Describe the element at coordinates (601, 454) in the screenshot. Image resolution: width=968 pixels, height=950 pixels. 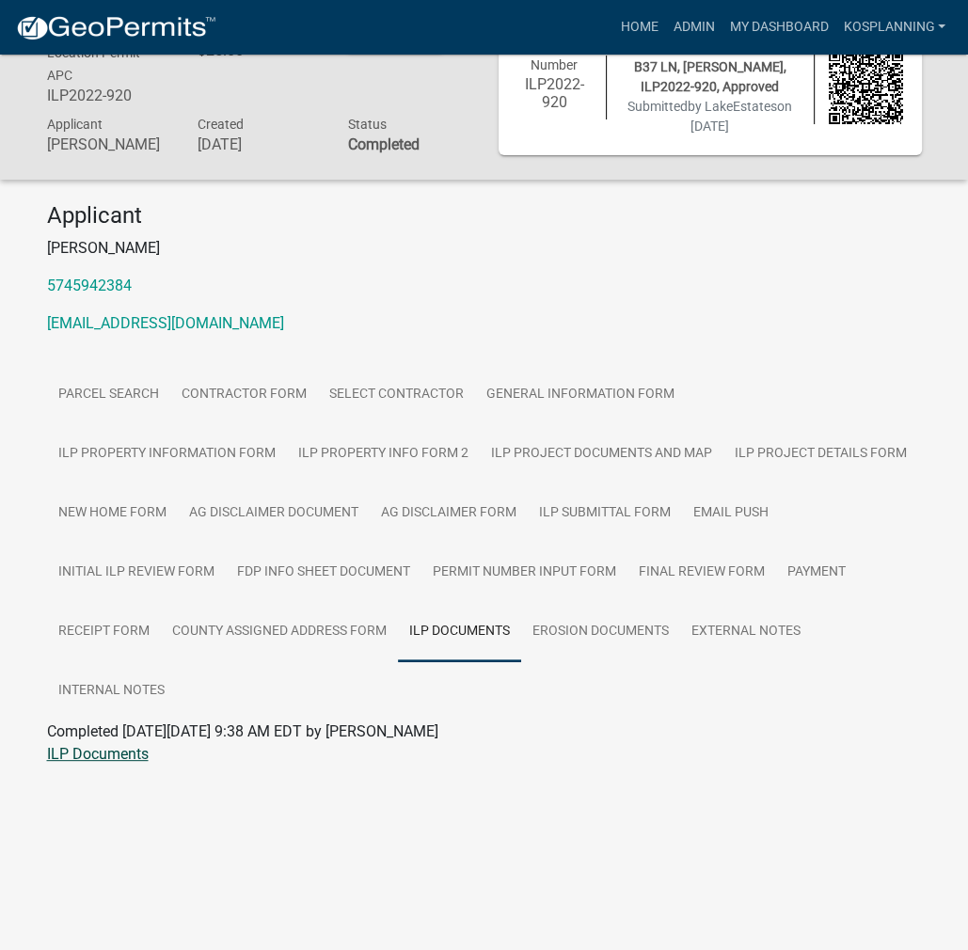
I see `a: ILP Project Documents and Map` at that location.